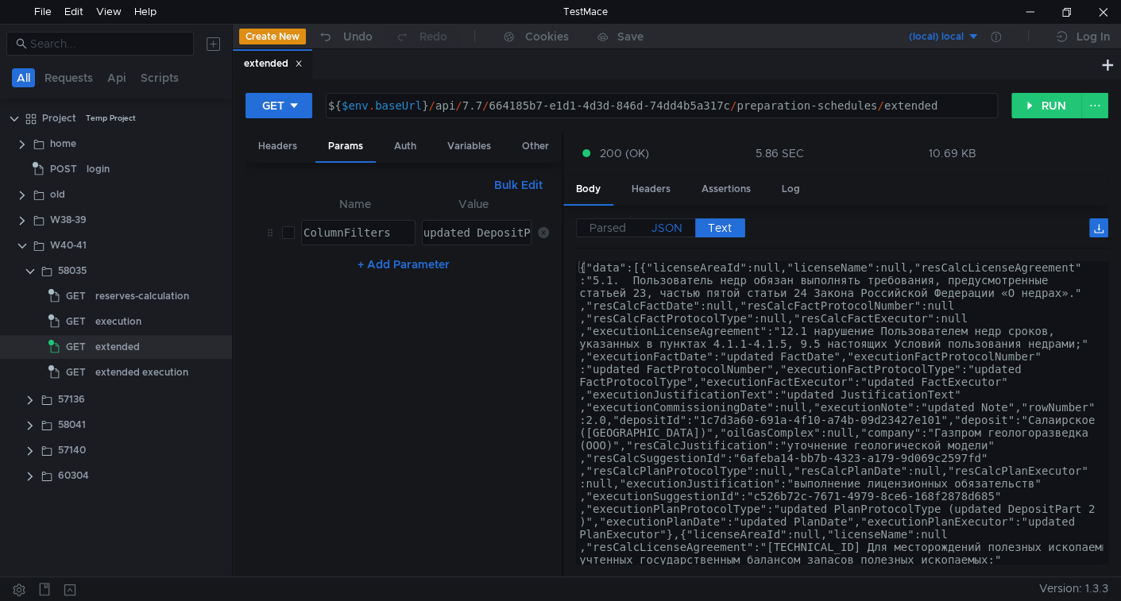 The width and height of the screenshot is (1121, 601). Describe the element at coordinates (117, 78) in the screenshot. I see `button: Api` at that location.